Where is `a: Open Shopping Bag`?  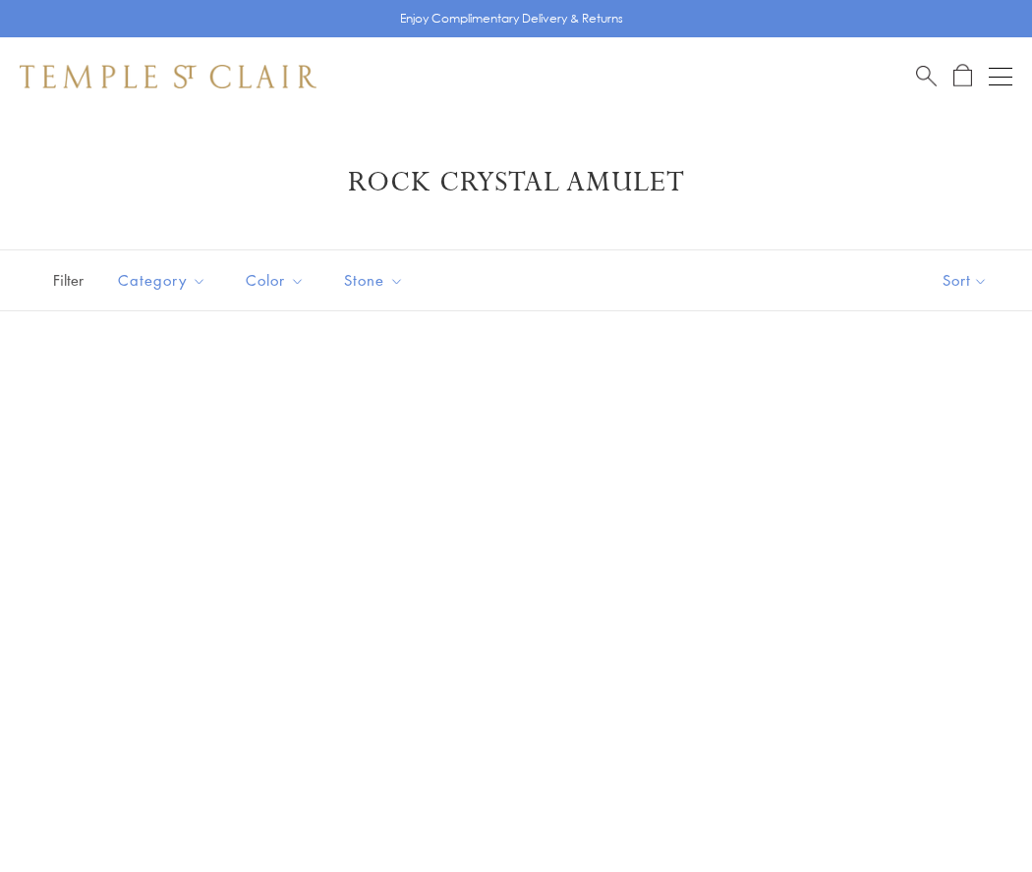 a: Open Shopping Bag is located at coordinates (962, 76).